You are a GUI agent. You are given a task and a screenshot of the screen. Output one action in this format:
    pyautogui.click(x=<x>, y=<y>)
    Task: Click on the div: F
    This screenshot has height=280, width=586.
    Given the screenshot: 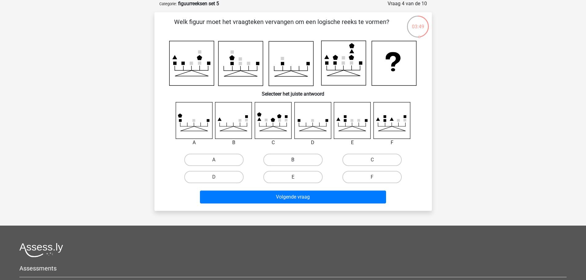 What is the action you would take?
    pyautogui.click(x=392, y=143)
    